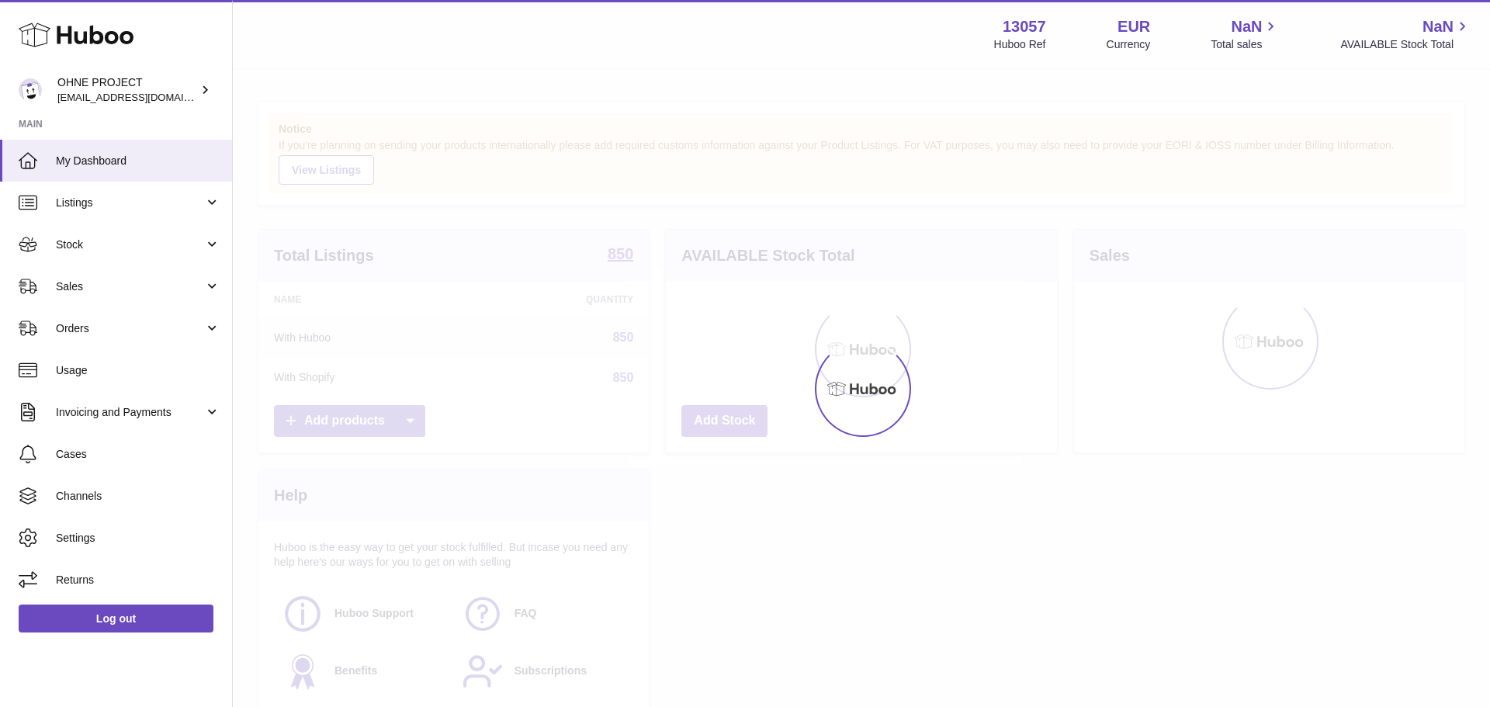 Image resolution: width=1490 pixels, height=707 pixels. Describe the element at coordinates (1245, 44) in the screenshot. I see `span: Total sales` at that location.